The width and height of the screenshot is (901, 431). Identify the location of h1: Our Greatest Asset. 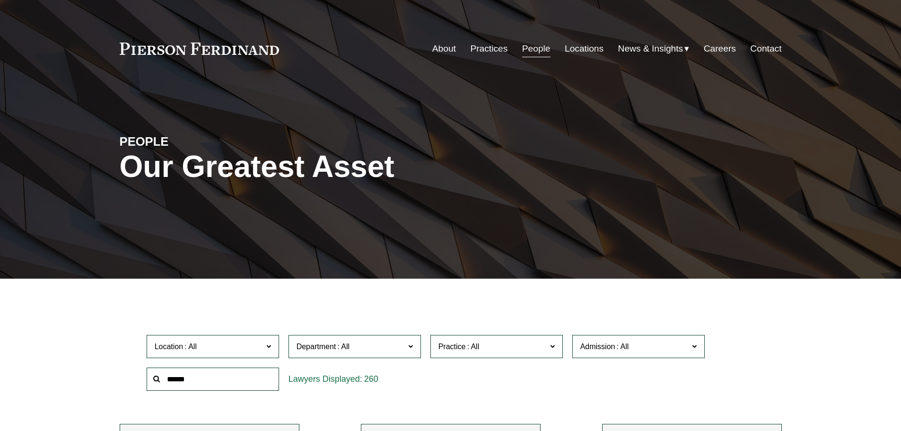
(340, 167).